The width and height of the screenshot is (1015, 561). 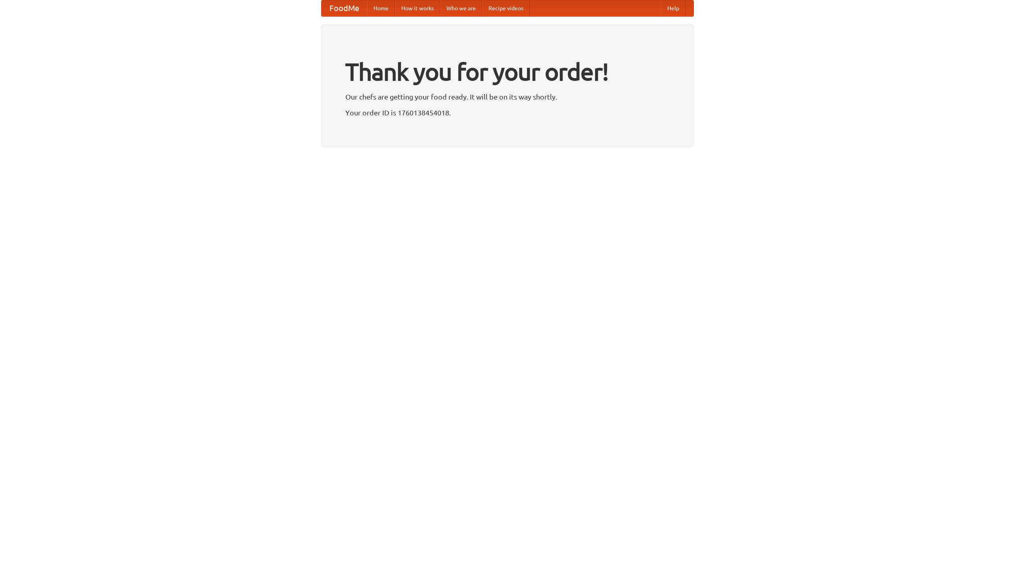 What do you see at coordinates (506, 8) in the screenshot?
I see `a: Recipe videos` at bounding box center [506, 8].